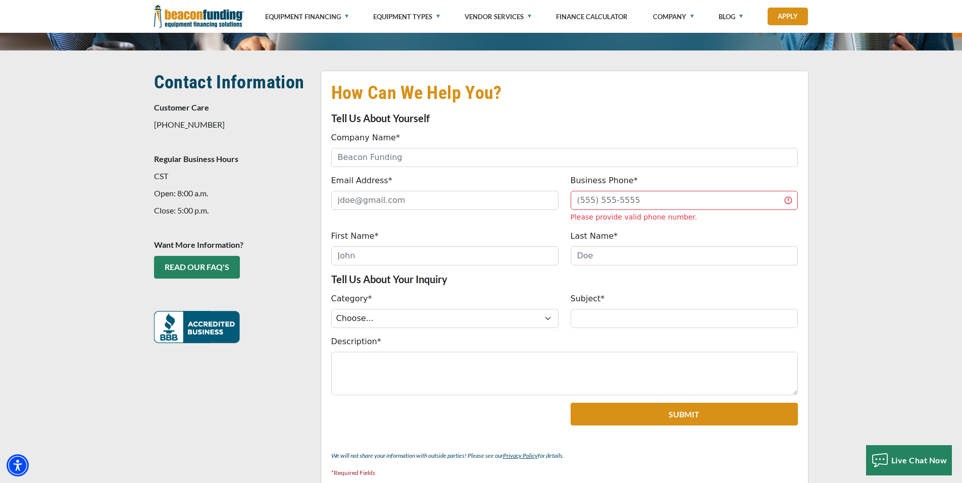 Image resolution: width=962 pixels, height=483 pixels. Describe the element at coordinates (788, 16) in the screenshot. I see `a: Apply` at that location.